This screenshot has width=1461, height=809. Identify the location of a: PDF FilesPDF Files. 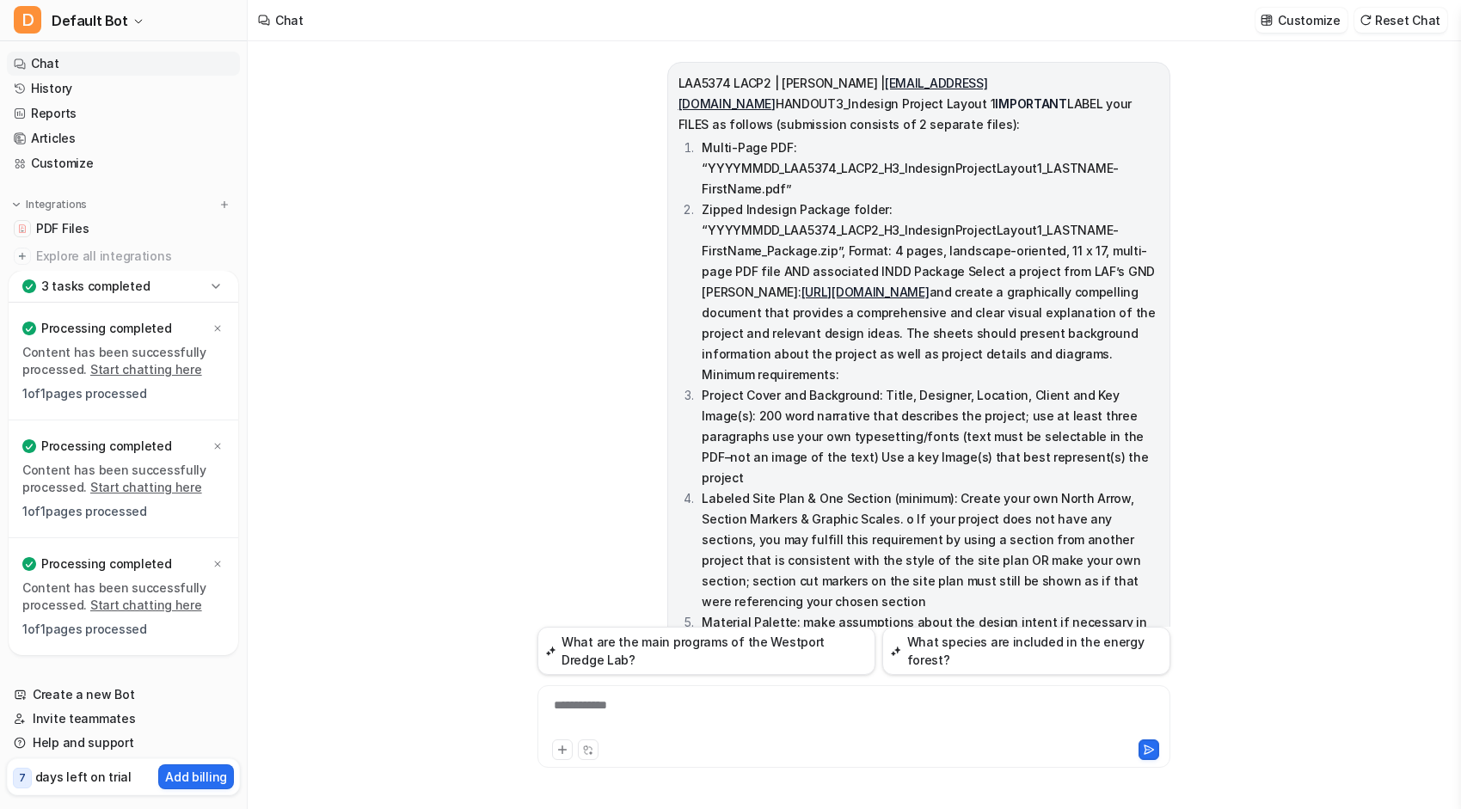
(123, 229).